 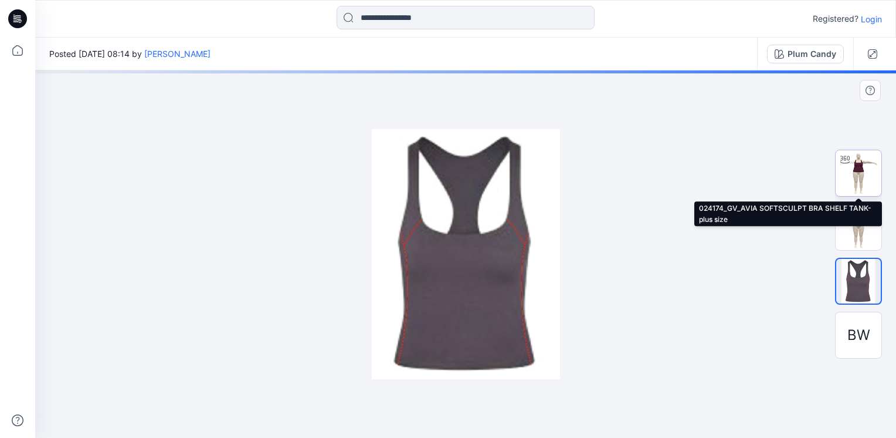 What do you see at coordinates (836, 19) in the screenshot?
I see `p: Registered?` at bounding box center [836, 19].